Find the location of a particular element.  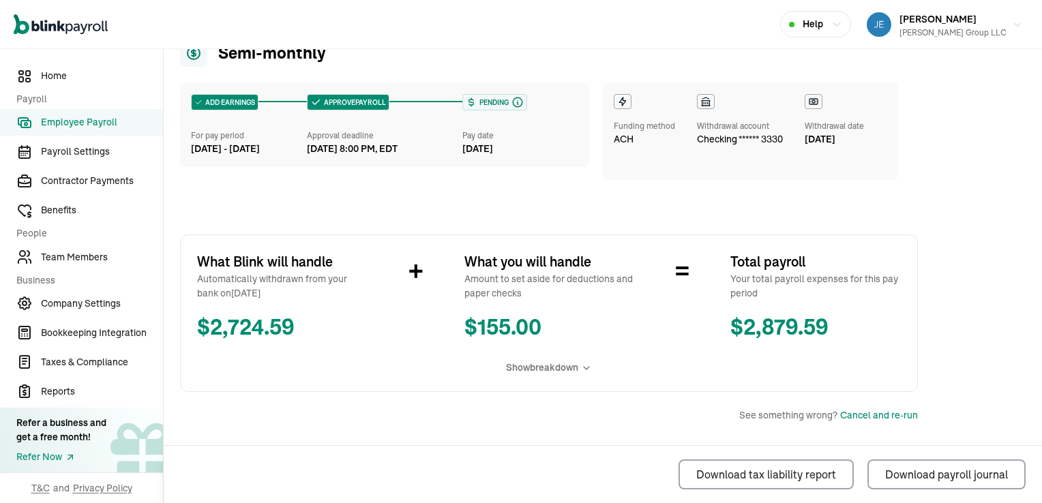

span: Company Settings is located at coordinates (102, 303).